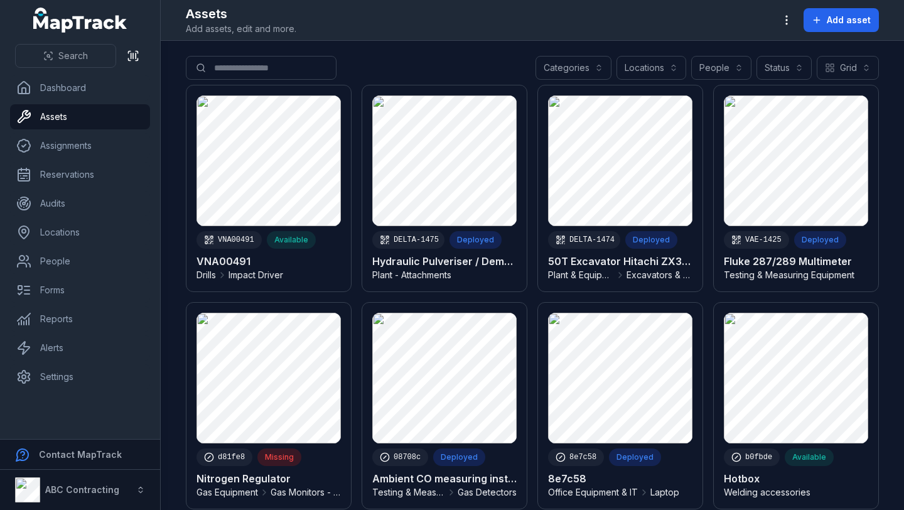 Image resolution: width=904 pixels, height=510 pixels. What do you see at coordinates (80, 290) in the screenshot?
I see `a: Forms` at bounding box center [80, 290].